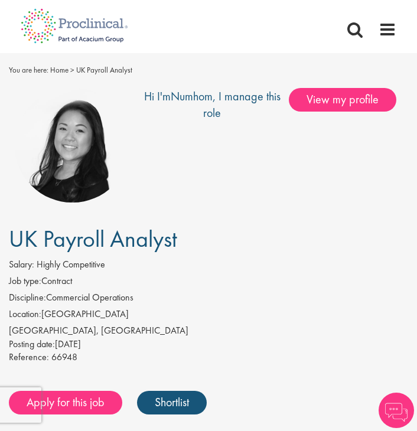  Describe the element at coordinates (25, 314) in the screenshot. I see `label: Location:` at that location.